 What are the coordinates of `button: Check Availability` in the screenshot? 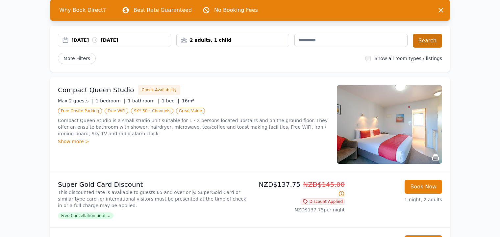 It's located at (159, 90).